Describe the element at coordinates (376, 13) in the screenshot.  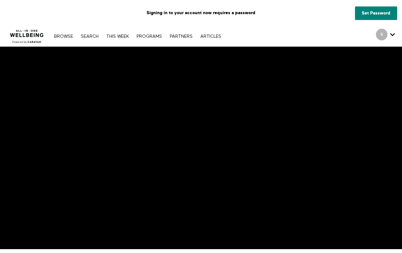
I see `a: Set Password` at that location.